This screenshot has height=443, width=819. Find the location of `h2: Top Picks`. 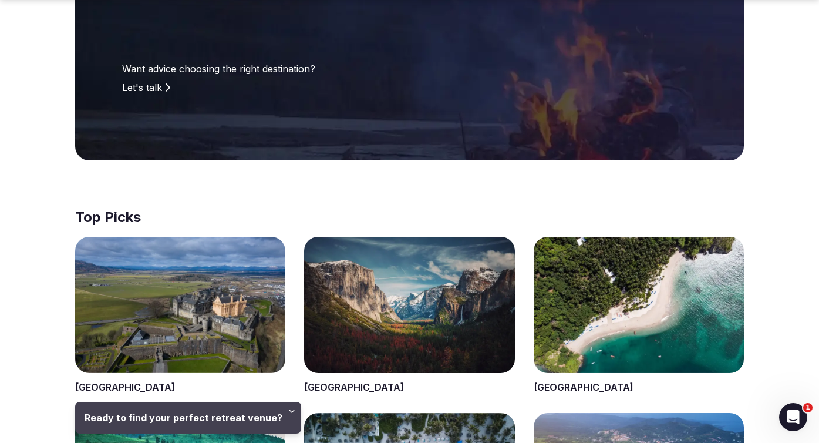

h2: Top Picks is located at coordinates (409, 217).